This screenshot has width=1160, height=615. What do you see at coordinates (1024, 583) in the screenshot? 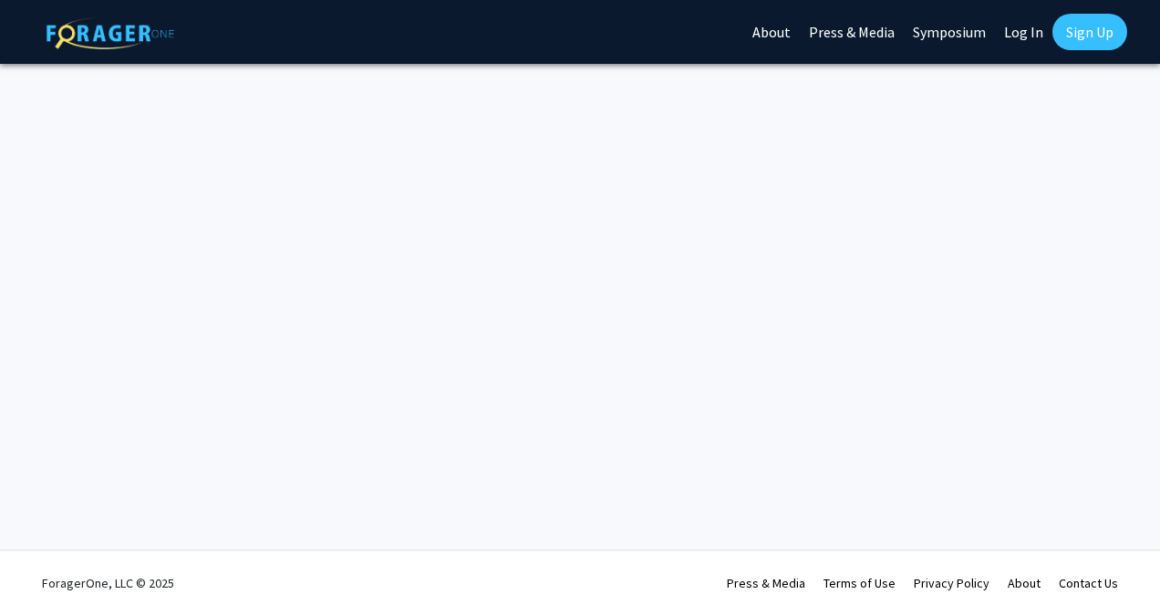
I see `a: About` at bounding box center [1024, 583].